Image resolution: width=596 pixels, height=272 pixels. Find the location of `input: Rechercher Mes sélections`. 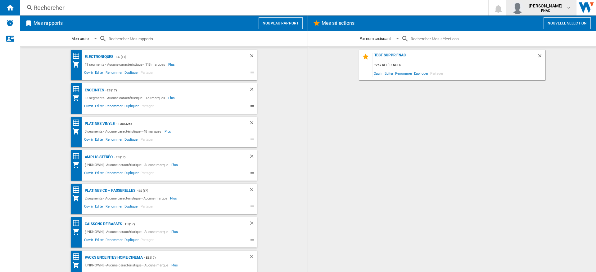

input: Rechercher Mes sélections is located at coordinates (476, 39).